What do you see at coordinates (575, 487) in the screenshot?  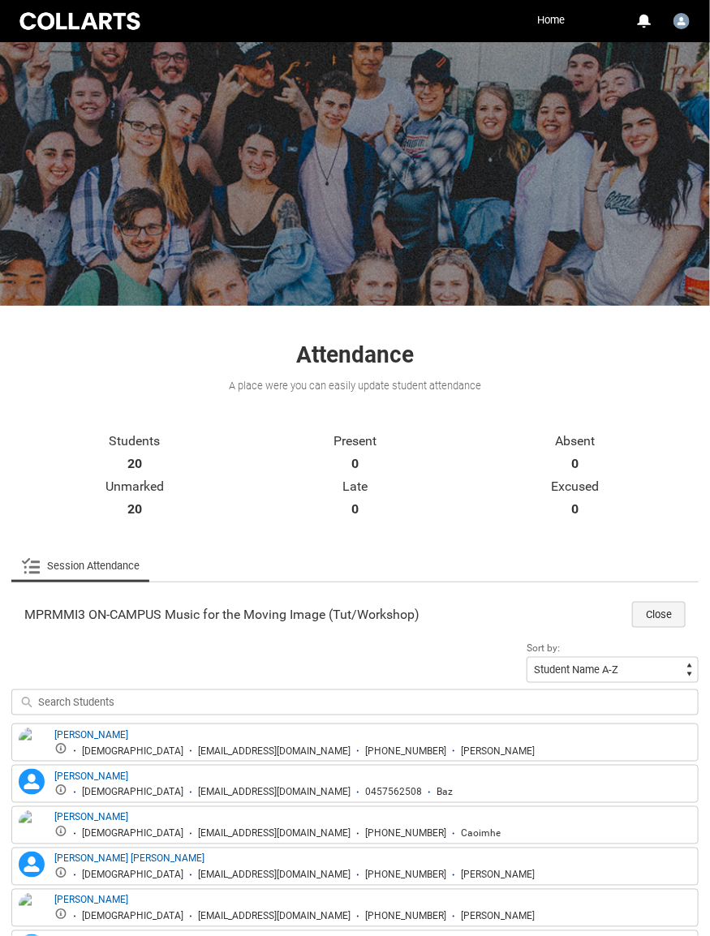 I see `p: Excused` at bounding box center [575, 487].